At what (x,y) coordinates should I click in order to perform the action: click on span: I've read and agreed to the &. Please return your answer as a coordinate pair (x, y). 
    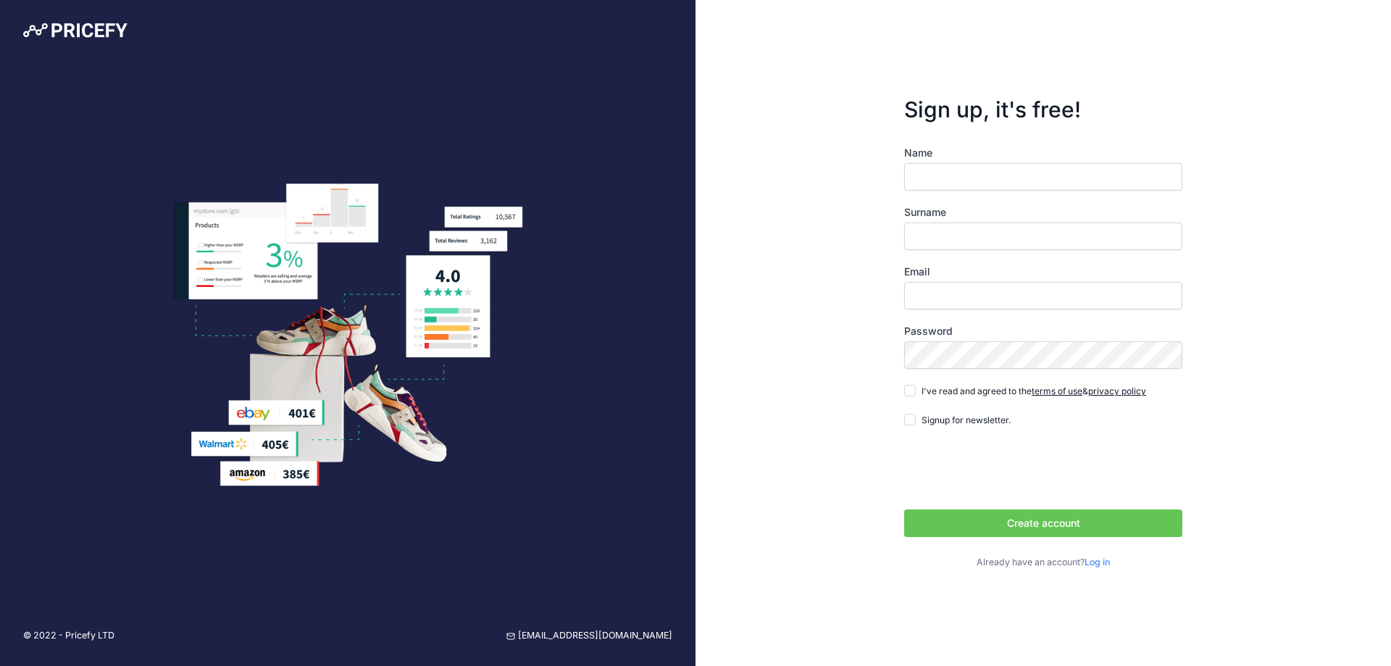
    Looking at the image, I should click on (1034, 390).